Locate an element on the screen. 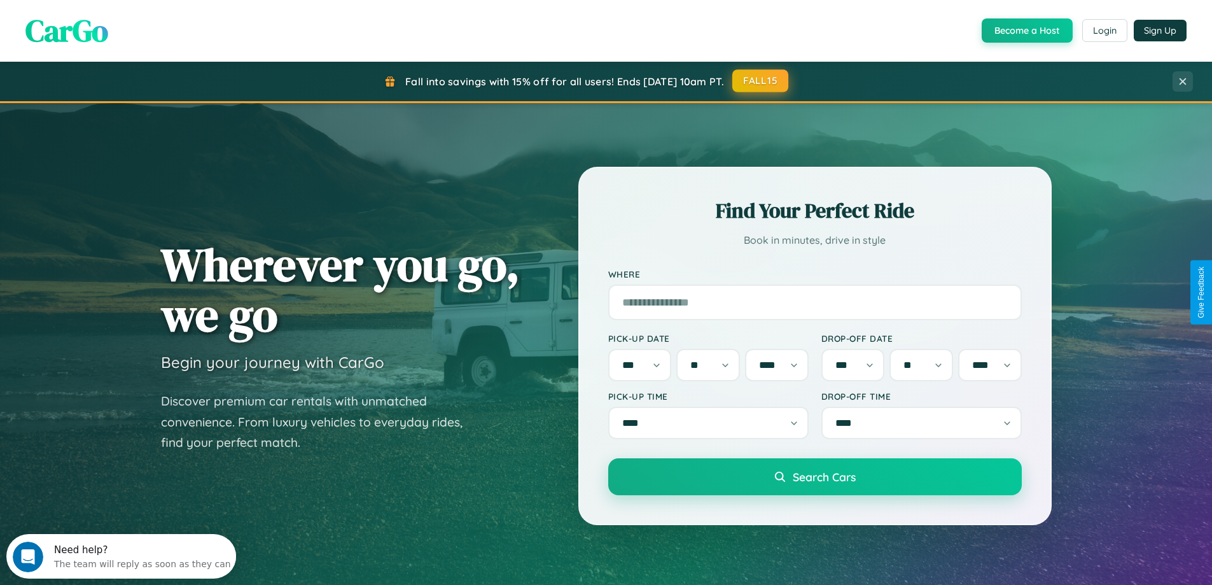 Image resolution: width=1212 pixels, height=585 pixels. p: Discover premium car rentals with unmatched convenience. From luxury vehicles to everyday rides, ... is located at coordinates (320, 422).